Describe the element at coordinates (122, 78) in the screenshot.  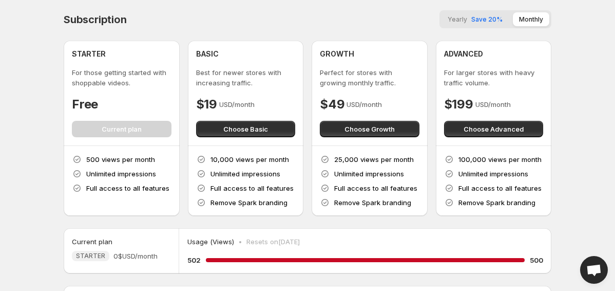
I see `p: For those getting started with shoppable videos.` at that location.